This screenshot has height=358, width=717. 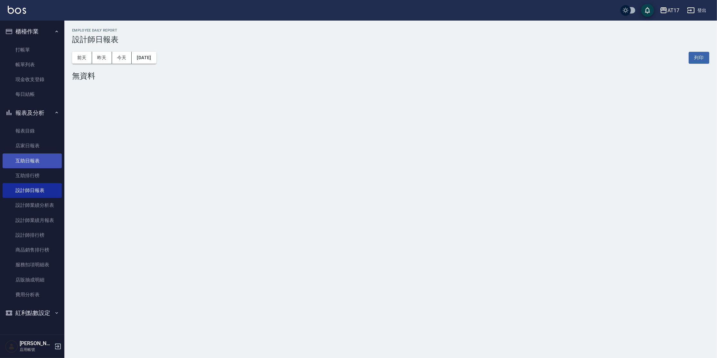 I want to click on a: 店販抽成明細, so click(x=32, y=280).